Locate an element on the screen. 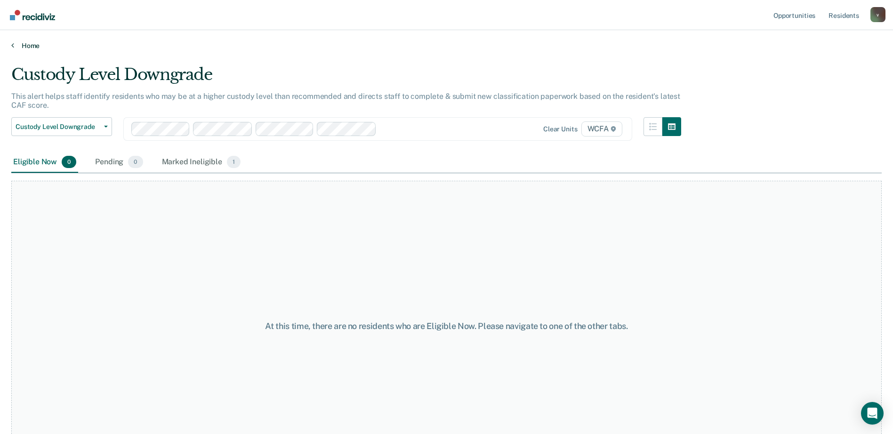  span: 1 is located at coordinates (234, 162).